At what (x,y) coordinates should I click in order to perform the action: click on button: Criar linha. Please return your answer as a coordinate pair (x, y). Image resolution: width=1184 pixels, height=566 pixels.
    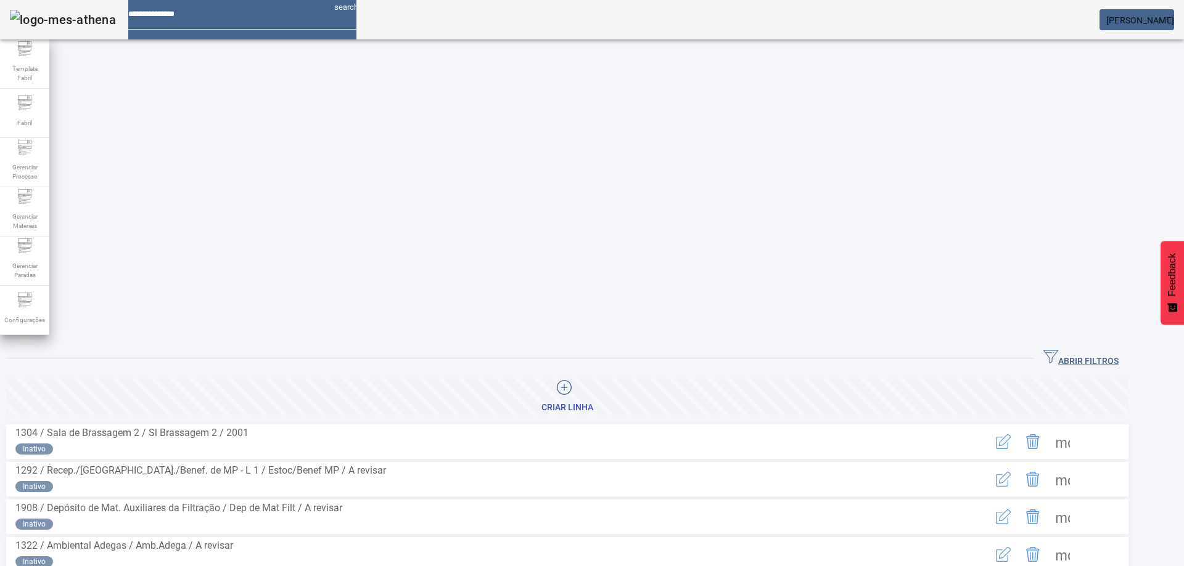
    Looking at the image, I should click on (567, 397).